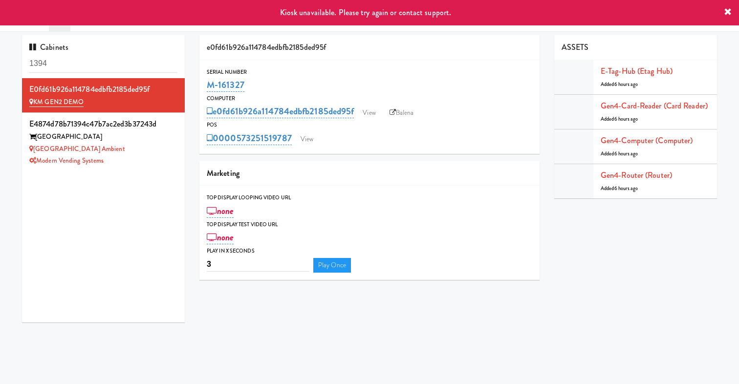 The image size is (739, 384). I want to click on div: e4874d78b71394c47b7ac2ed3b37243d, so click(103, 124).